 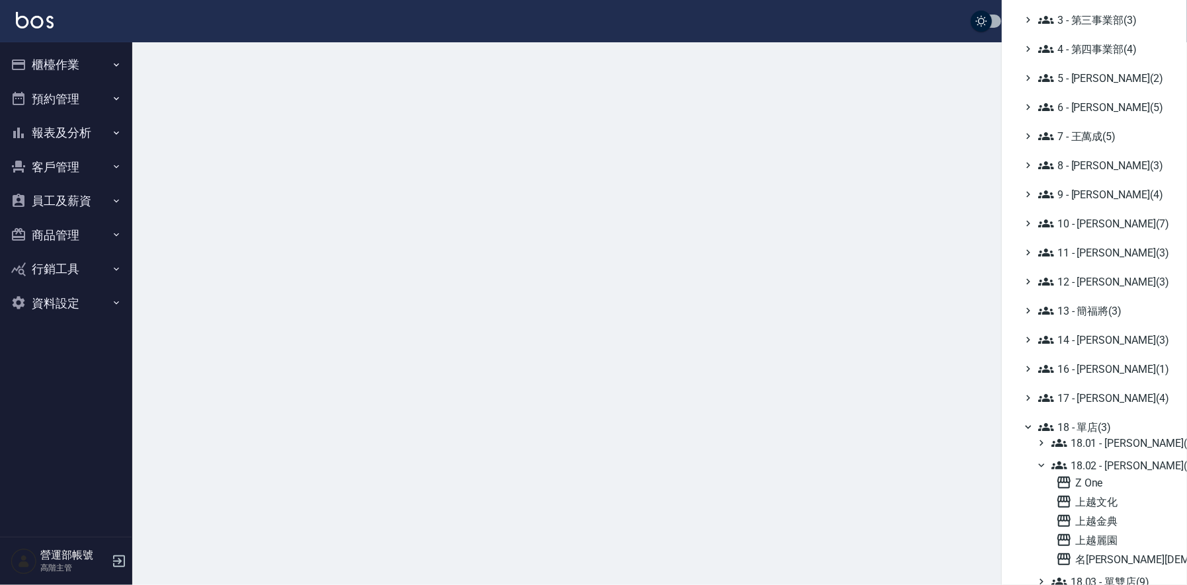 I want to click on span: 7 - 王萬成(5), so click(x=1102, y=136).